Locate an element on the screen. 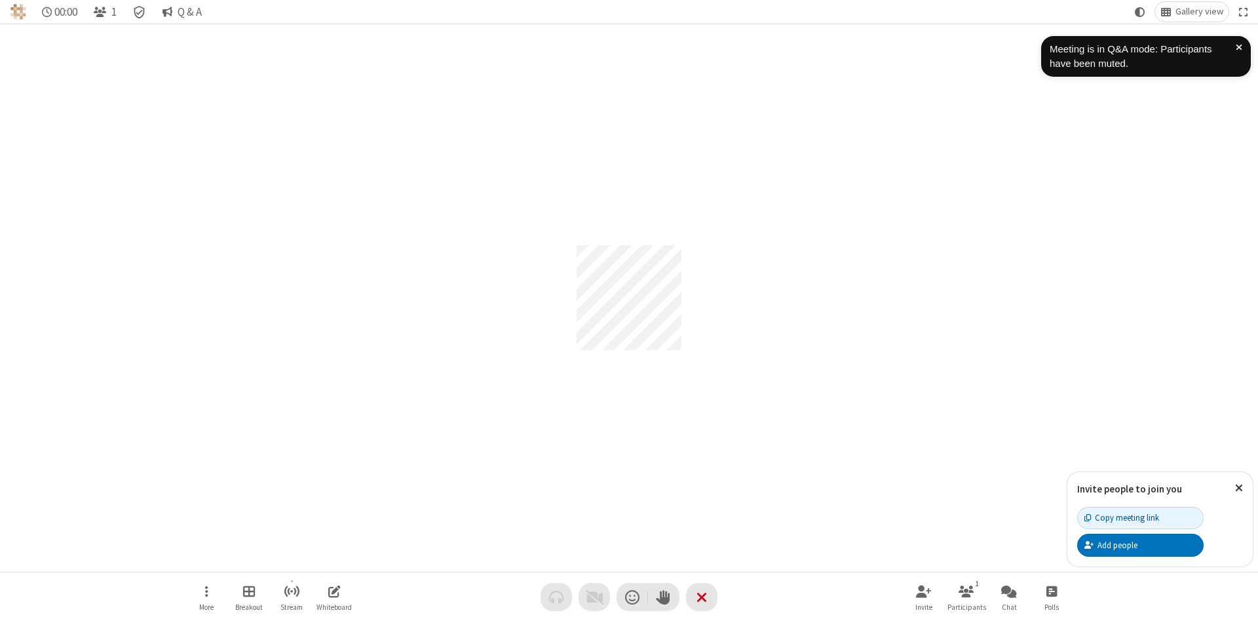 The height and width of the screenshot is (621, 1258). span: 00:00 is located at coordinates (66, 12).